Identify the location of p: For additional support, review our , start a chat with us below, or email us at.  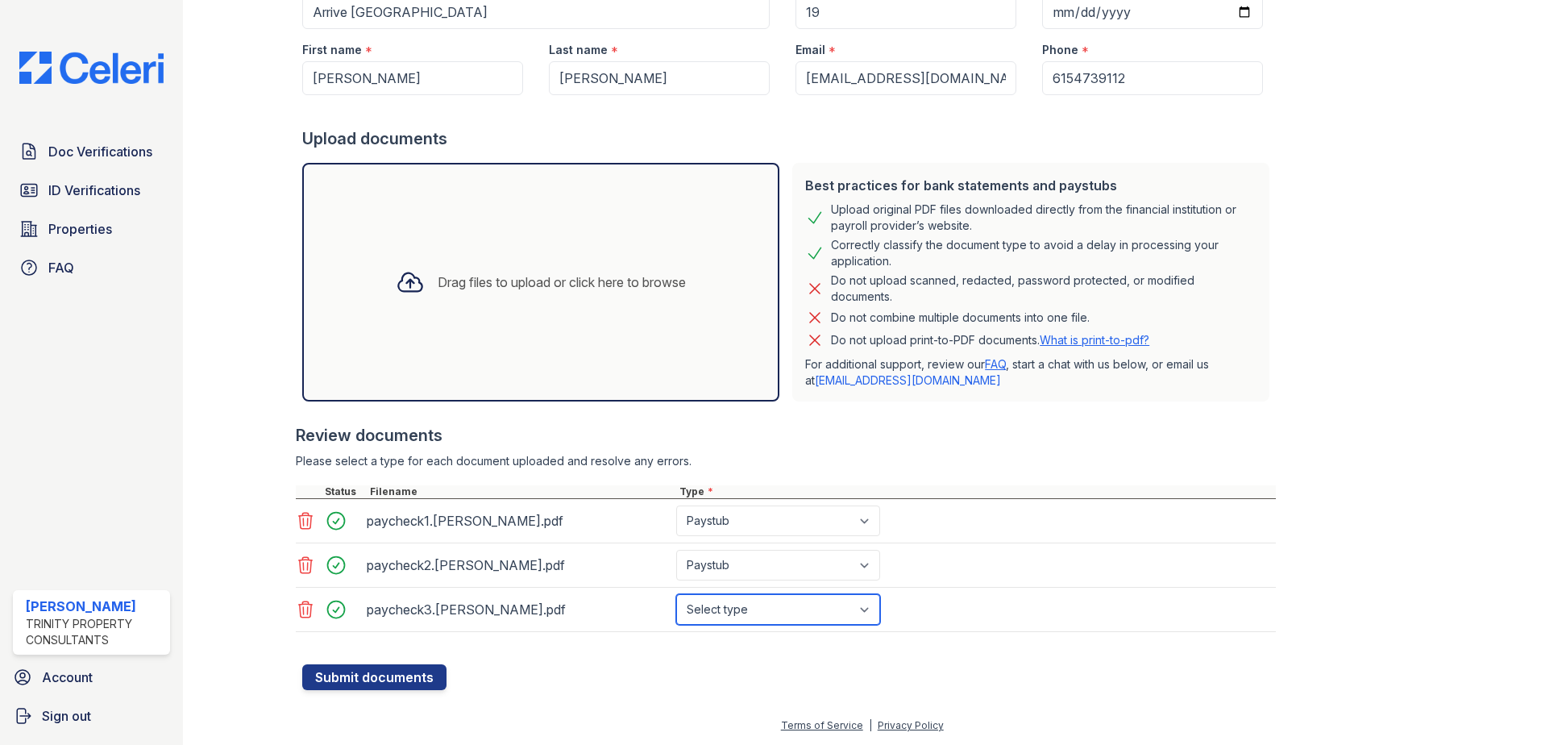
(1031, 372).